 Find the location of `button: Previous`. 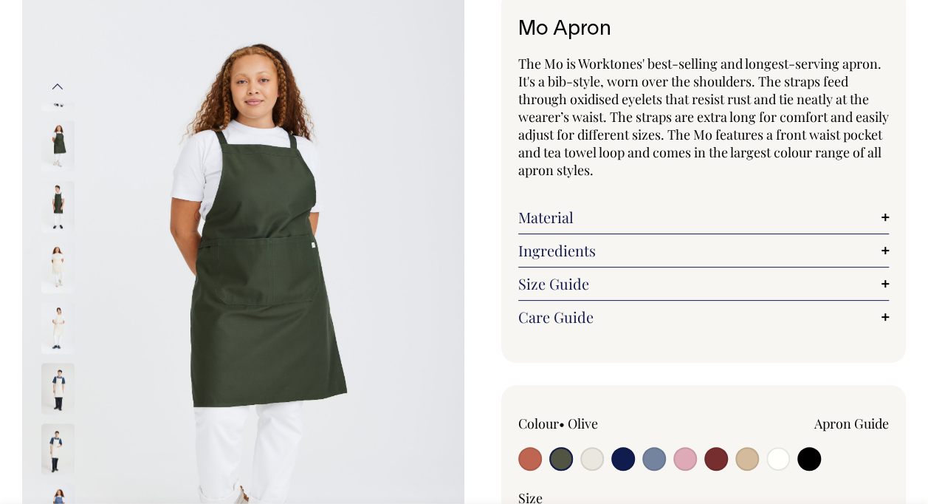

button: Previous is located at coordinates (58, 86).